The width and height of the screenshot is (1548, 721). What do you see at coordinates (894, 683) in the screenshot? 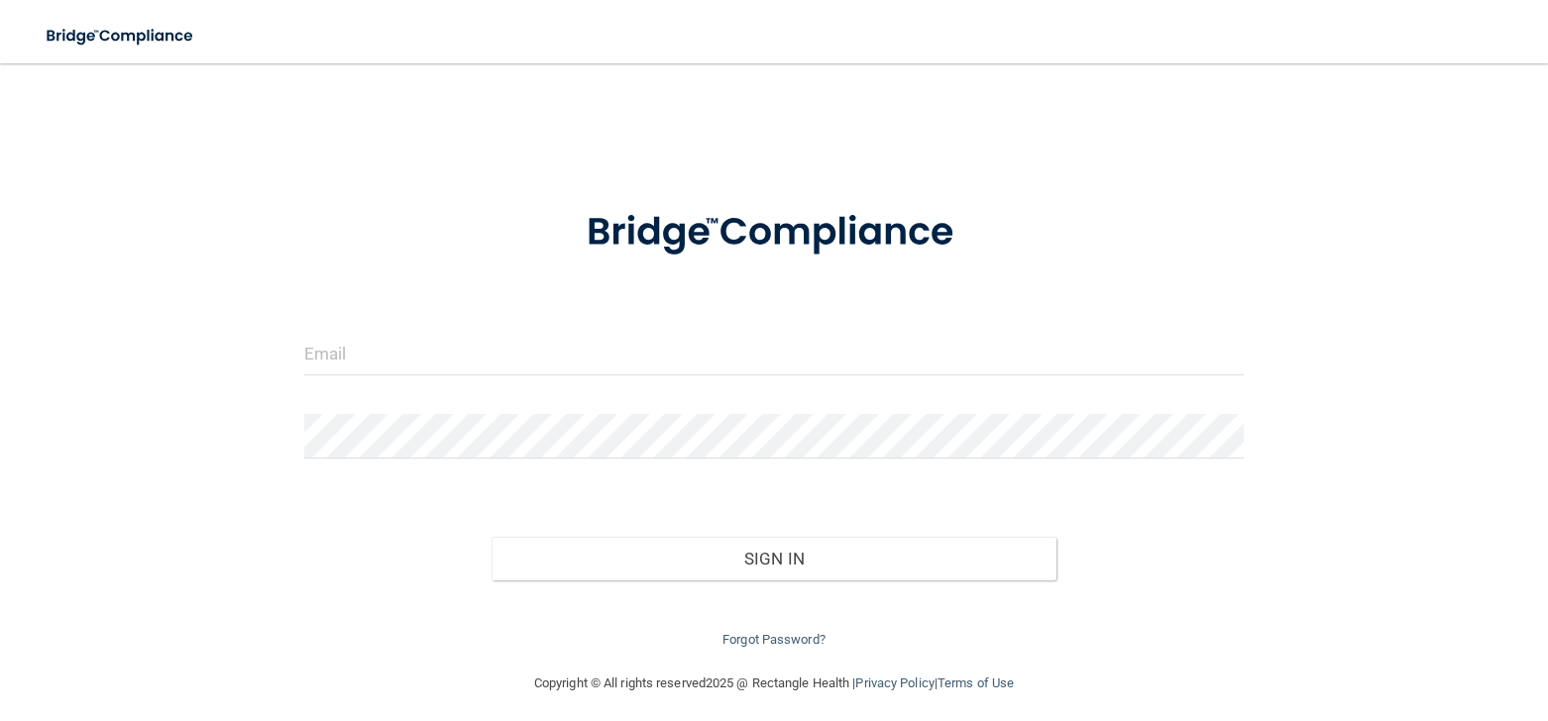
I see `a: Privacy Policy` at bounding box center [894, 683].